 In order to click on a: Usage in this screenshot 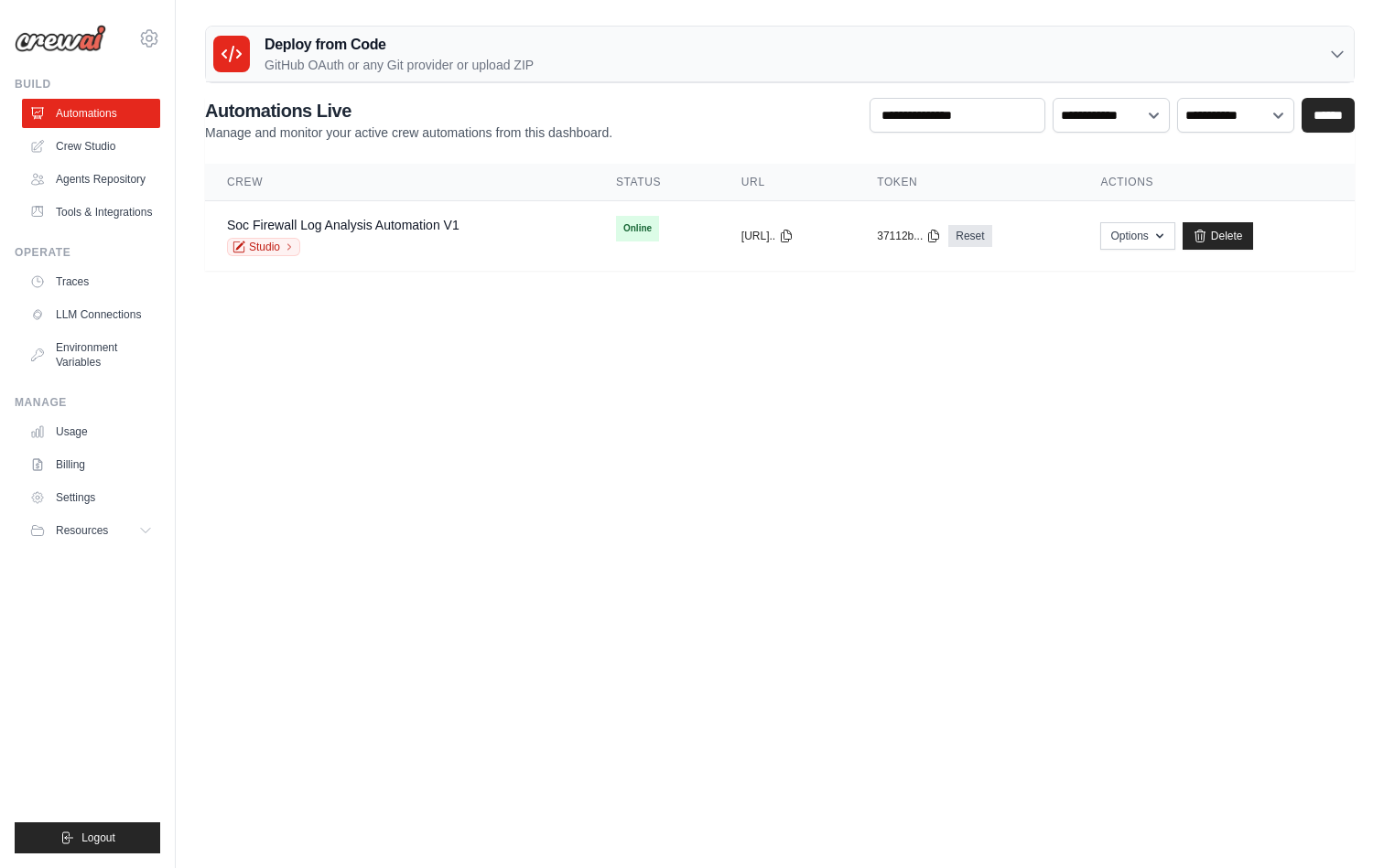, I will do `click(90, 432)`.